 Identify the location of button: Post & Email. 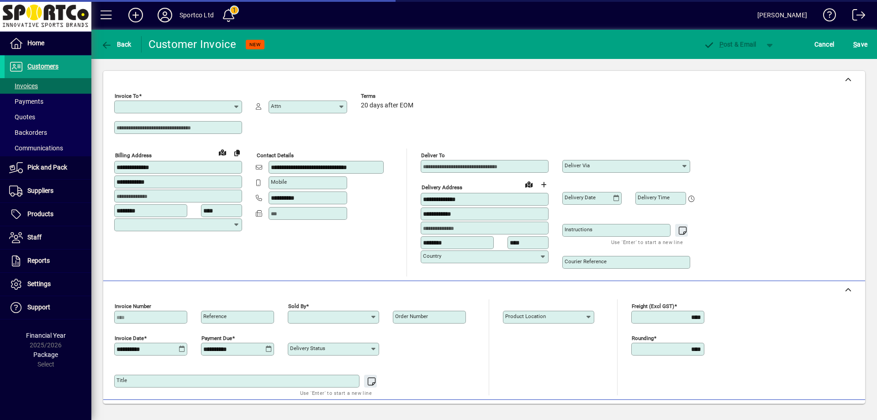
(730, 44).